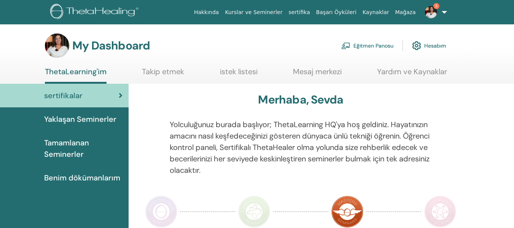  I want to click on img: chalkboard-teacher.svg, so click(346, 46).